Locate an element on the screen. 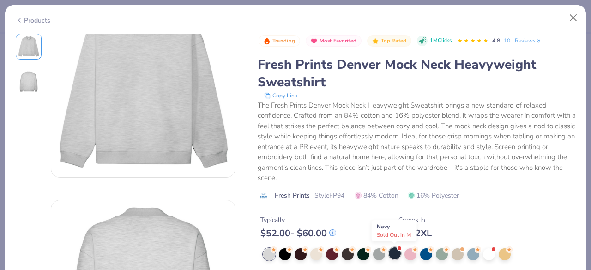  div: Navy is located at coordinates (395, 231).